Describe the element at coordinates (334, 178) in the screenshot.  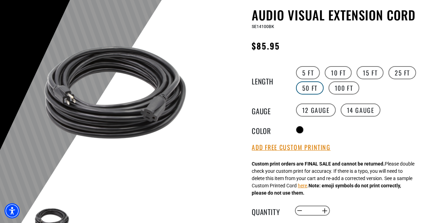
I see `div: Please double check your custom print for accuracy. If there is a typo, you will need to delete t...` at that location.